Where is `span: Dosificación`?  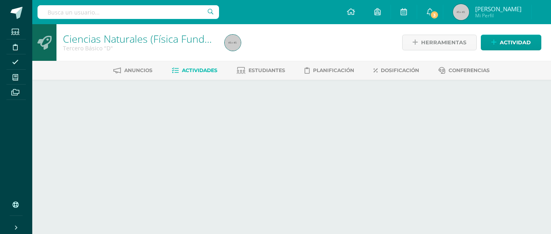
span: Dosificación is located at coordinates (400, 70).